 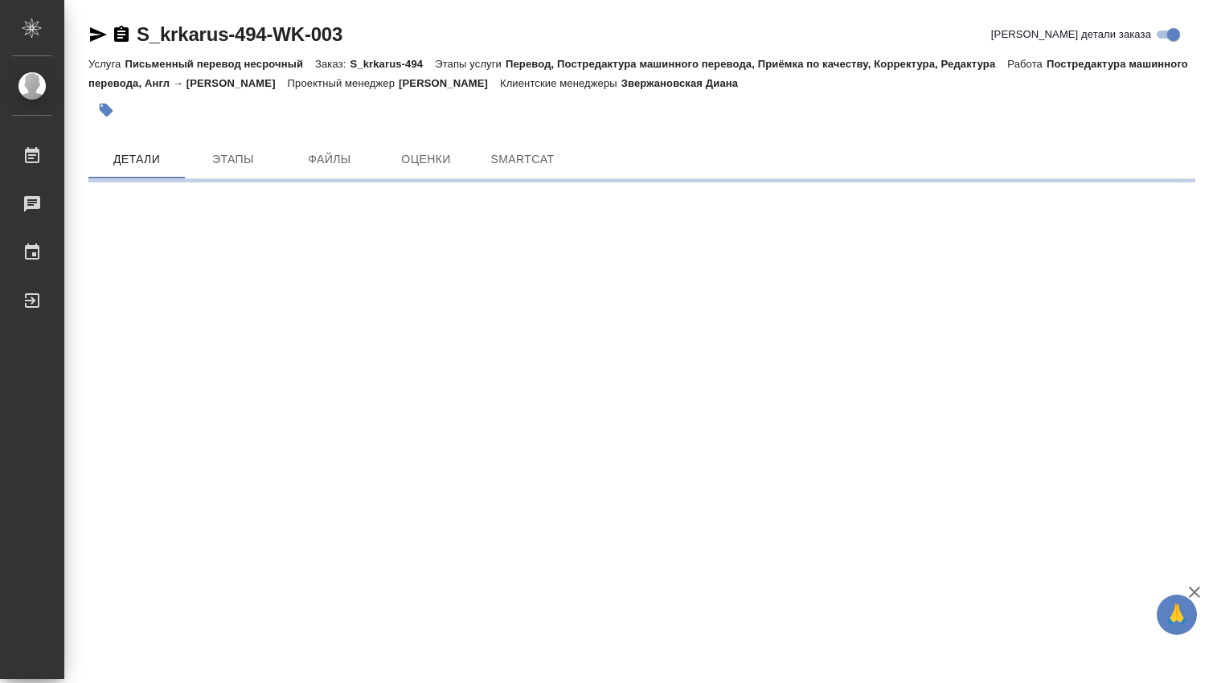 I want to click on button: Скопировать ссылку, so click(x=121, y=35).